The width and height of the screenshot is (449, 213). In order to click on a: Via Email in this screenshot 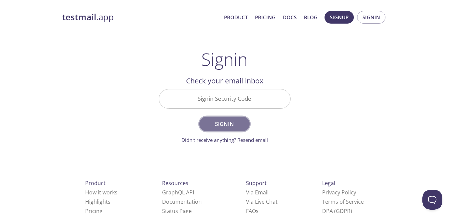, I will do `click(257, 193)`.